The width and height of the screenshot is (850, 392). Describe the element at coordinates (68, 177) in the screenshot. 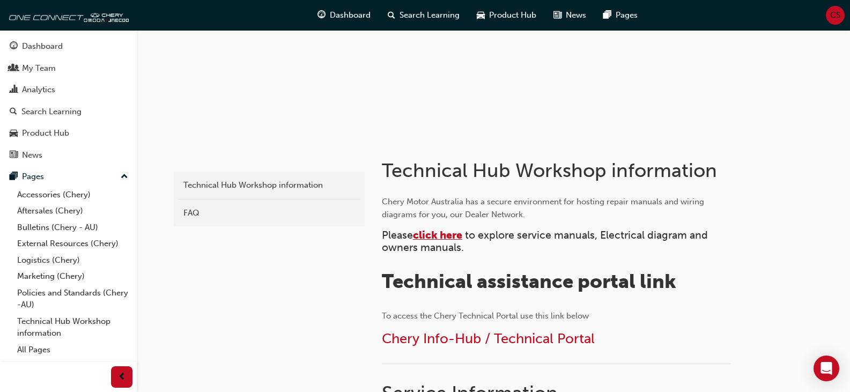

I see `button: Pages` at that location.